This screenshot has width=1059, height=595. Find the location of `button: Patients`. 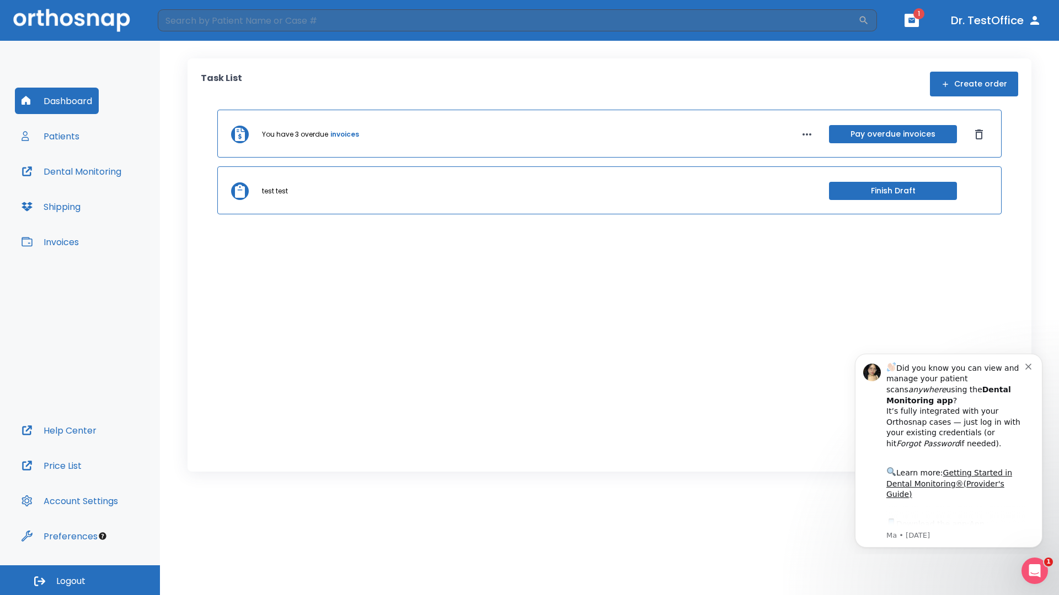

button: Patients is located at coordinates (50, 136).